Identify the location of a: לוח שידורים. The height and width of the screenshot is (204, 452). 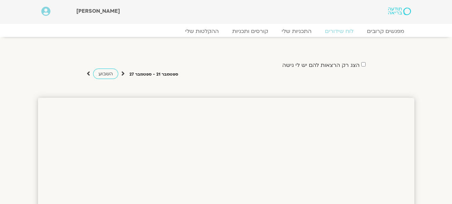
(339, 31).